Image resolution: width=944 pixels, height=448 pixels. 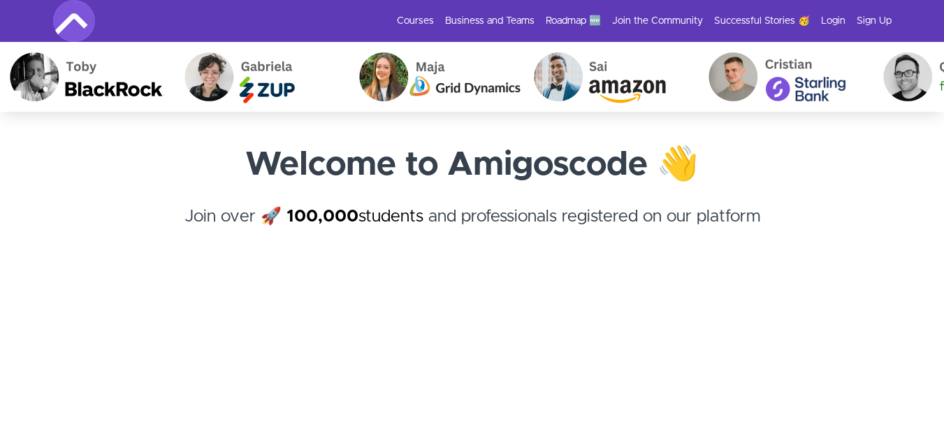 I want to click on a: 100,000students, so click(x=355, y=216).